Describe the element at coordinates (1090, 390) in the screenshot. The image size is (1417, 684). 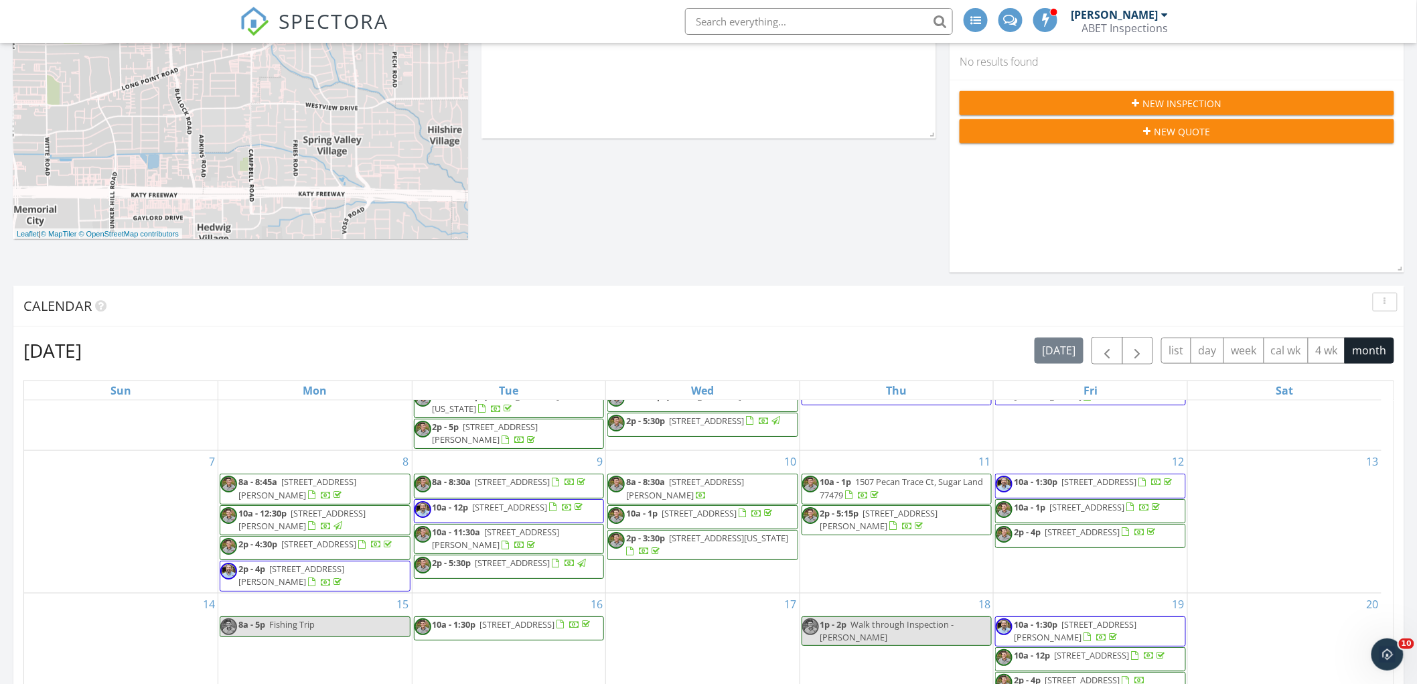
I see `a: Friday` at that location.